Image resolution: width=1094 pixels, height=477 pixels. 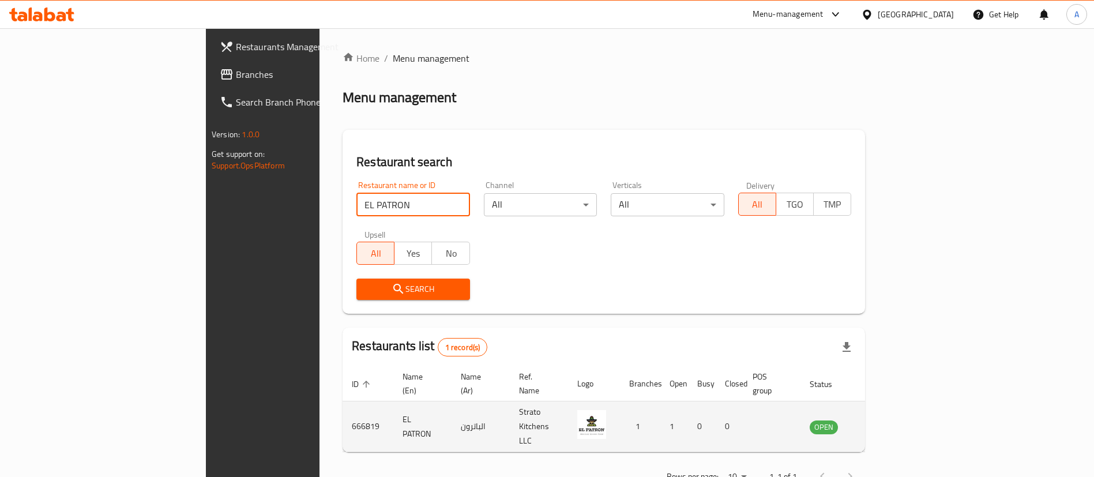 What do you see at coordinates (413, 205) in the screenshot?
I see `input: Search for restaurant name or ID..` at bounding box center [413, 205].